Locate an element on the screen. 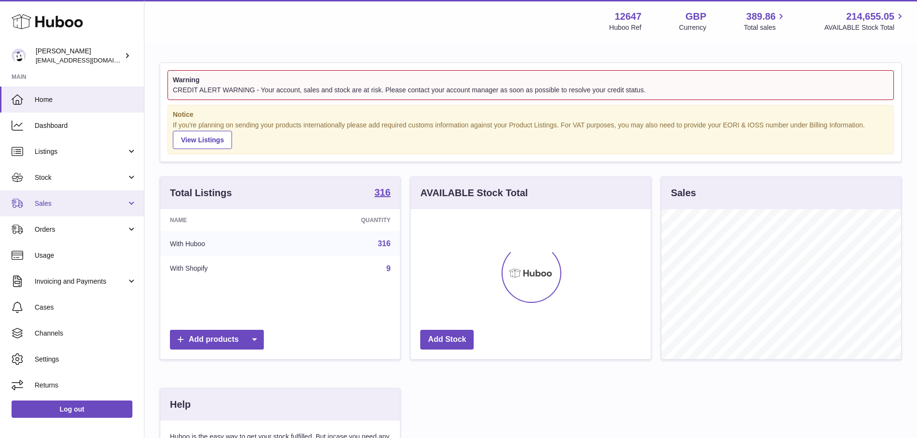  span: AVAILABLE Stock Total is located at coordinates (864, 27).